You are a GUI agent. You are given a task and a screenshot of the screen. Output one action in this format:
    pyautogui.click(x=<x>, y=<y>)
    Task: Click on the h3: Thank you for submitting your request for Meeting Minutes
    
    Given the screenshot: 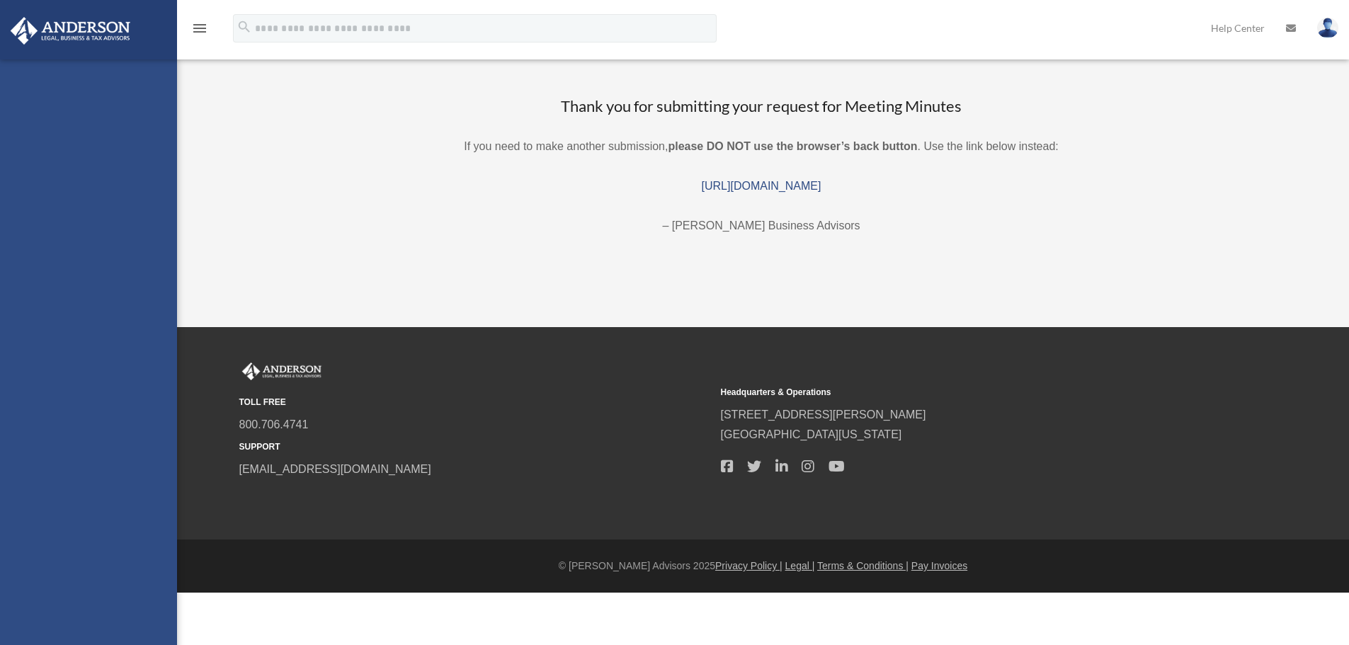 What is the action you would take?
    pyautogui.click(x=761, y=106)
    